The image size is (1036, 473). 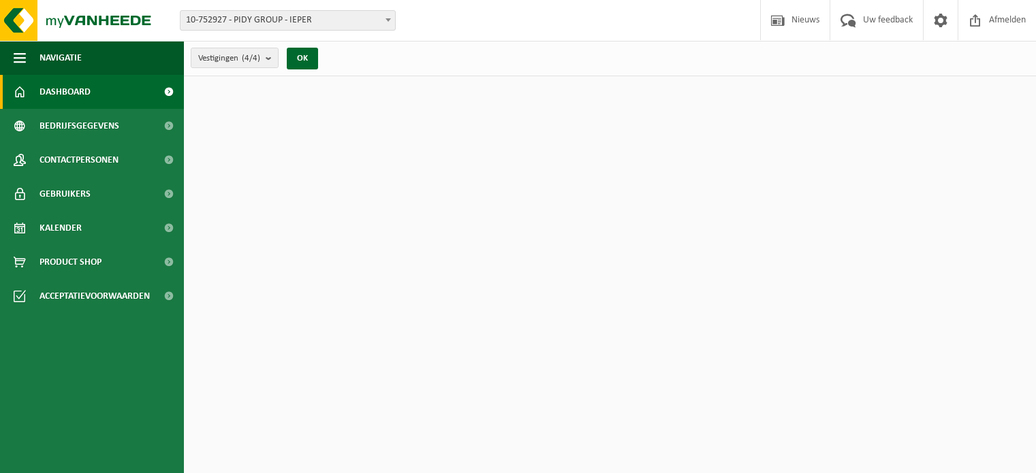 What do you see at coordinates (229, 59) in the screenshot?
I see `span: Vestigingen` at bounding box center [229, 59].